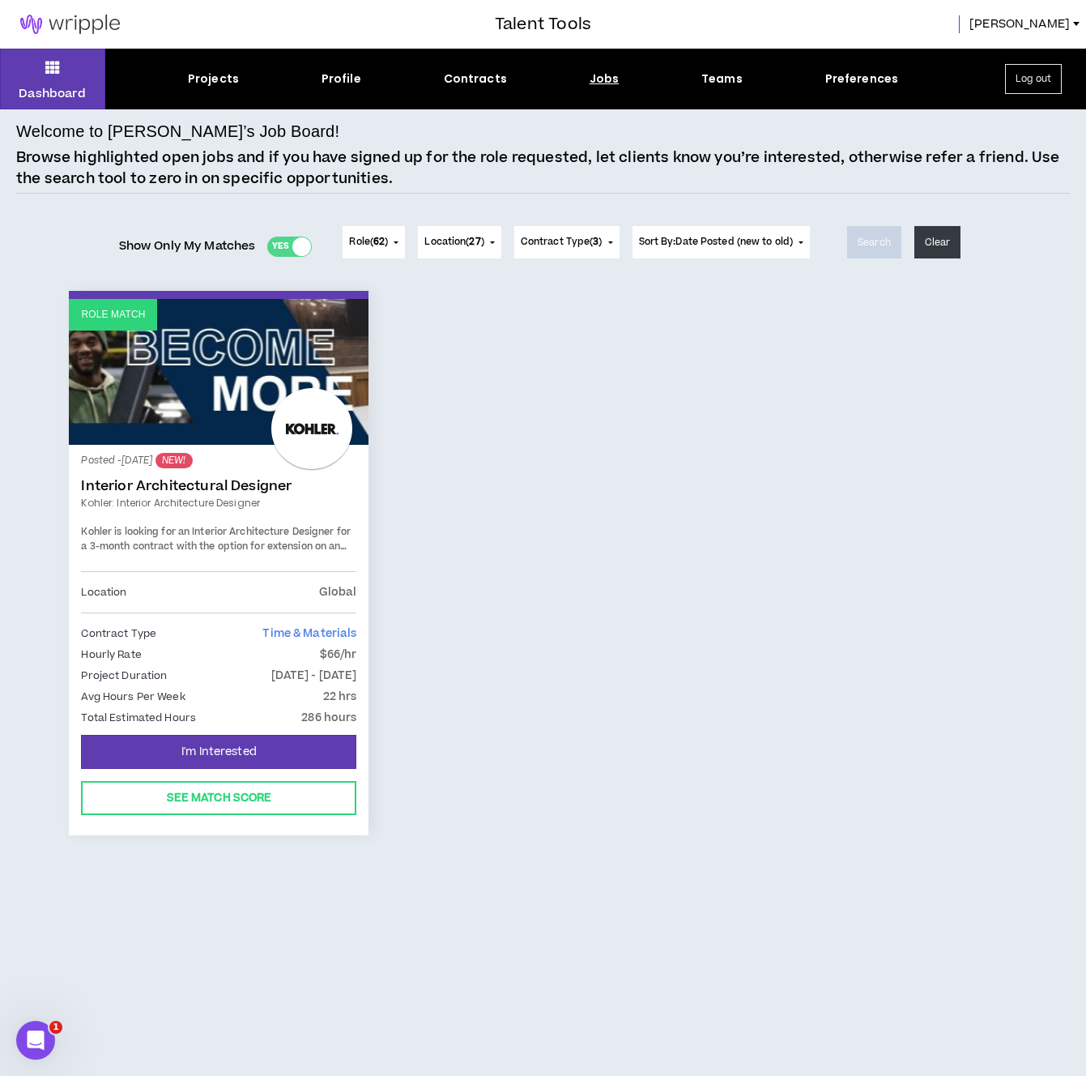  I want to click on a: Kohler: Interior Architecture Designer, so click(219, 503).